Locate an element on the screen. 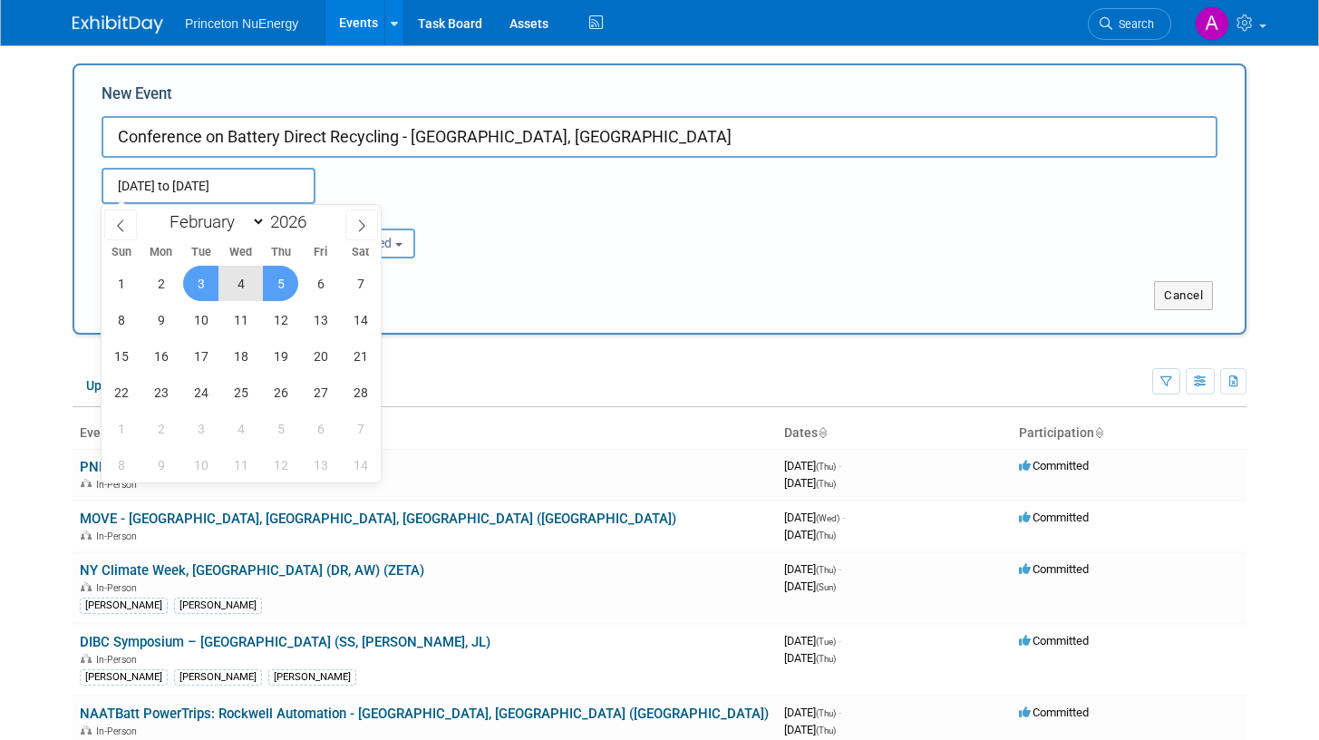  select: Month is located at coordinates (213, 221).